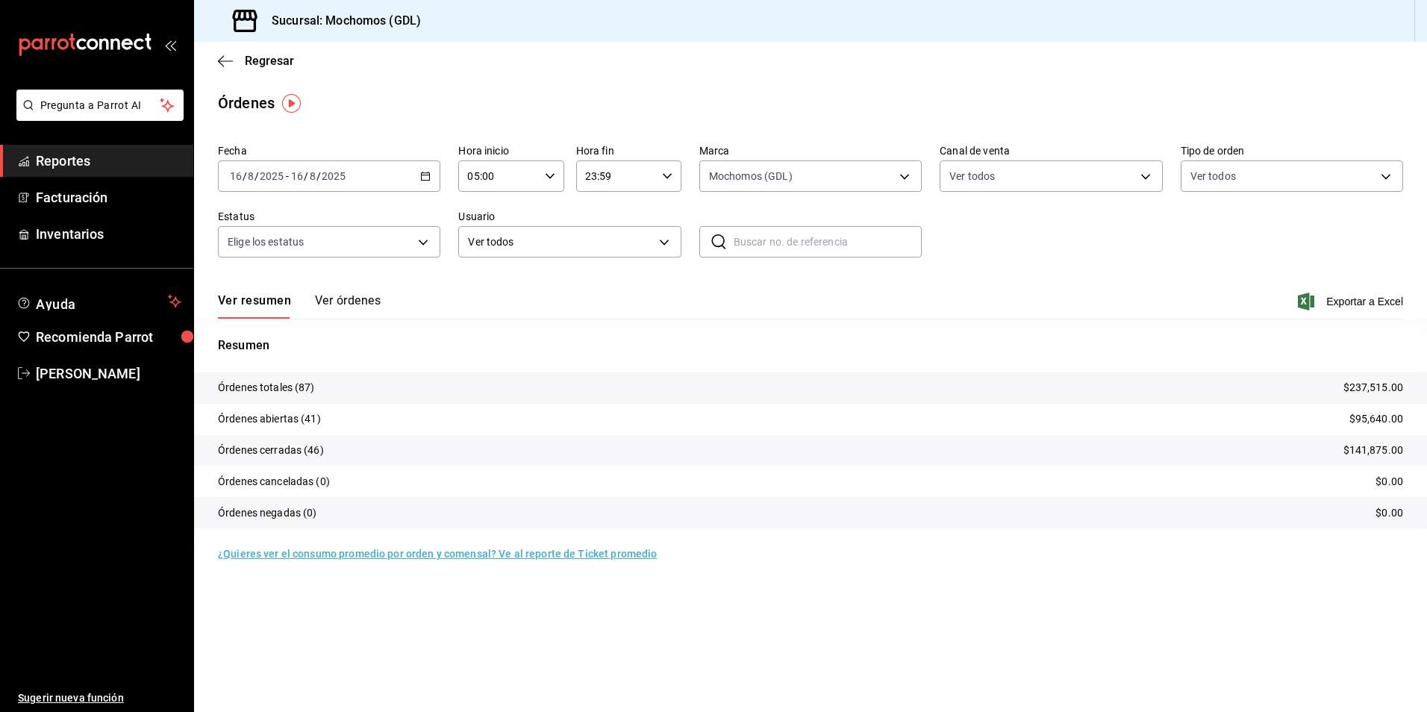 Image resolution: width=1427 pixels, height=712 pixels. I want to click on span: Sugerir nueva función, so click(99, 698).